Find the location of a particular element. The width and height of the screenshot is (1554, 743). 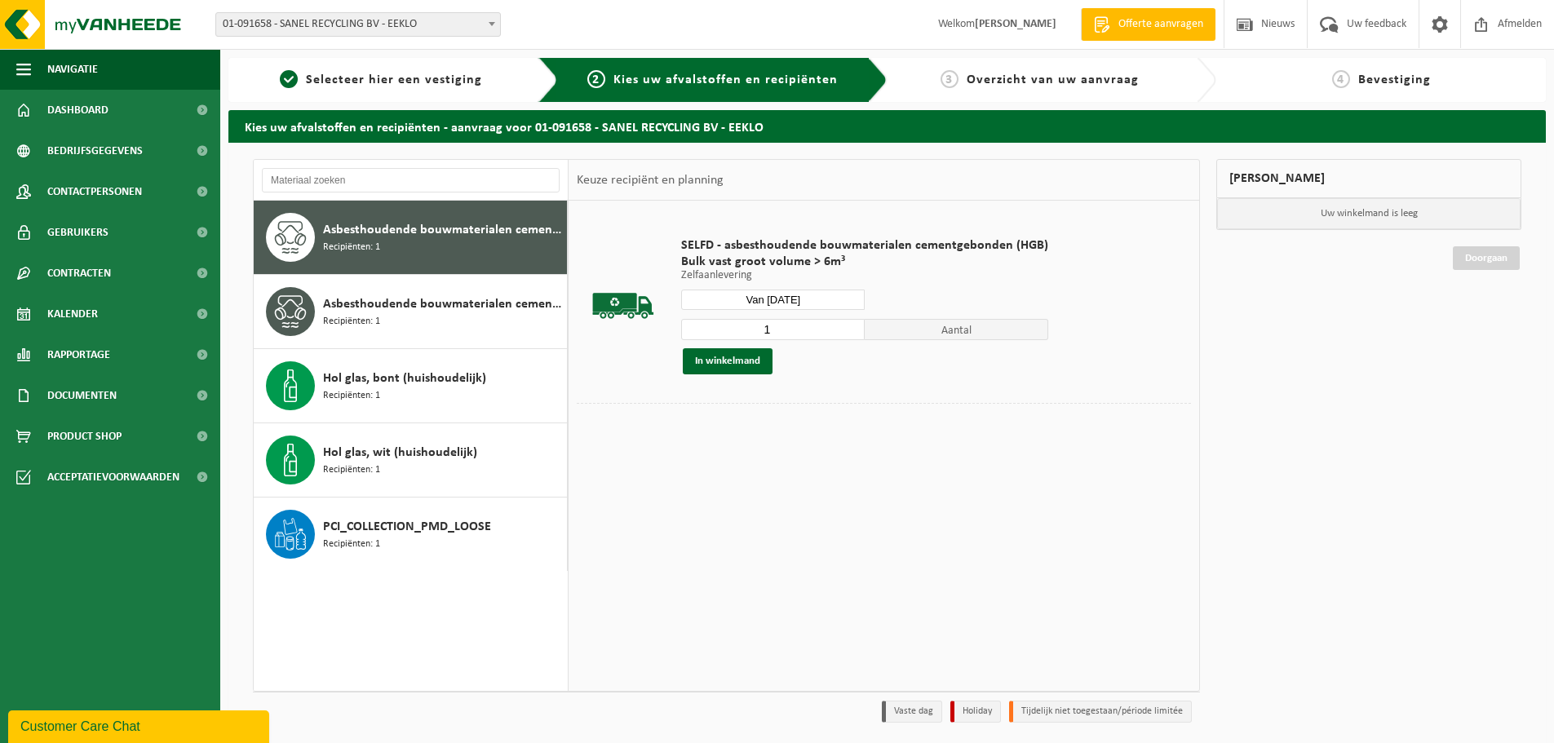

span: SELFD - asbesthoudende bouwmaterialen cementgebonden (HGB) is located at coordinates (864, 245).